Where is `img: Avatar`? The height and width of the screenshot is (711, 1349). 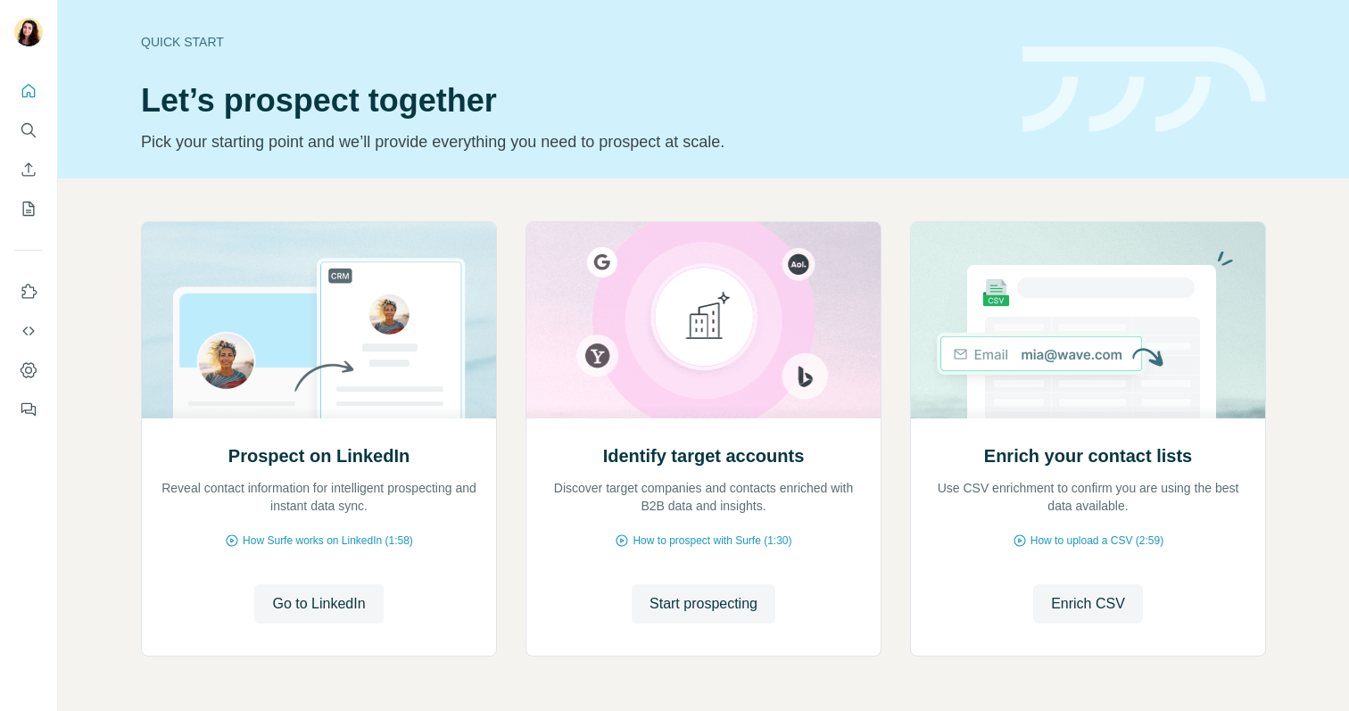
img: Avatar is located at coordinates (29, 32).